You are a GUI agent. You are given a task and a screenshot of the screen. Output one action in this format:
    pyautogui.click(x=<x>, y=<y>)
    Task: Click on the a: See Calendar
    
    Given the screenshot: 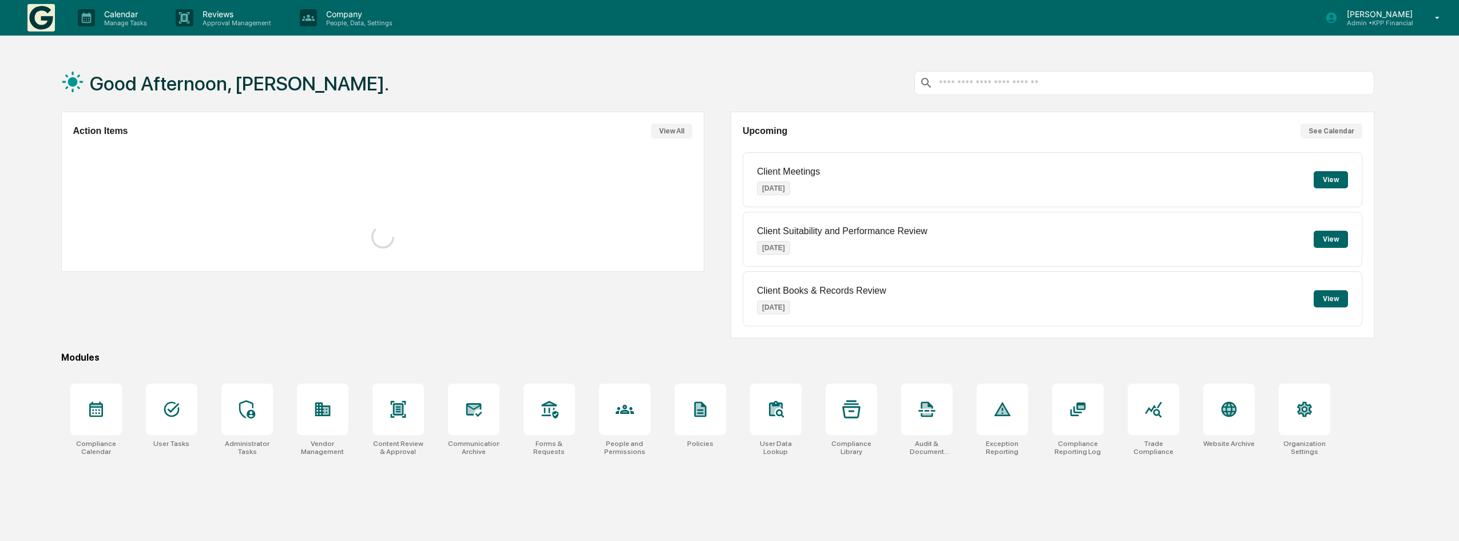 What is the action you would take?
    pyautogui.click(x=1332, y=131)
    